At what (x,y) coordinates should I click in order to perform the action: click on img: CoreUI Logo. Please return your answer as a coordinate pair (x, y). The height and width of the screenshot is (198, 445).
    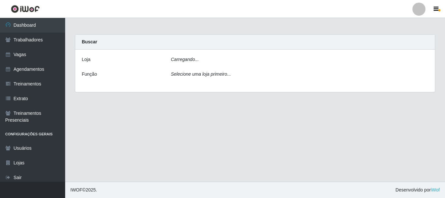
    Looking at the image, I should click on (25, 9).